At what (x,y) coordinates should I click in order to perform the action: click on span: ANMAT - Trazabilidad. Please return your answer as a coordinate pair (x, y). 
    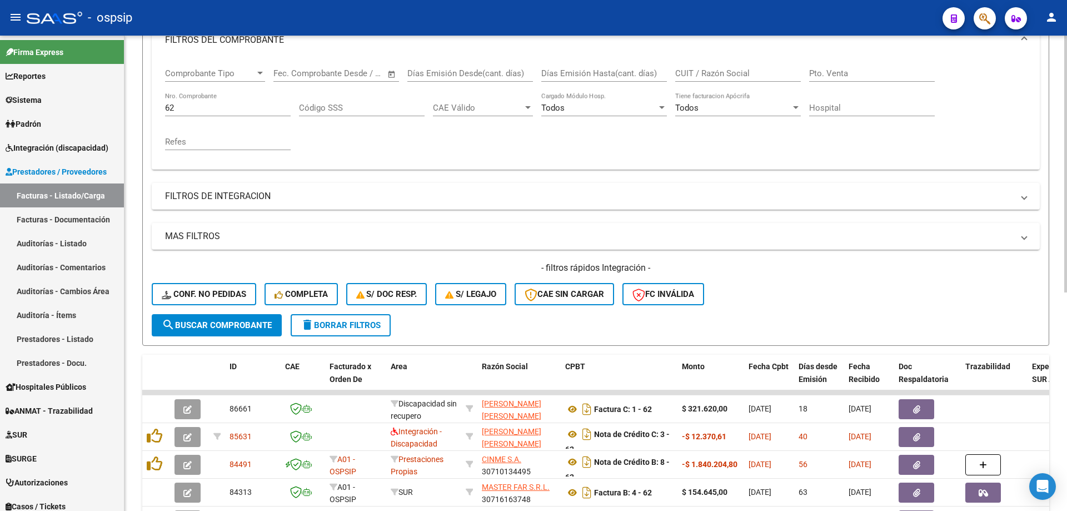
    Looking at the image, I should click on (49, 411).